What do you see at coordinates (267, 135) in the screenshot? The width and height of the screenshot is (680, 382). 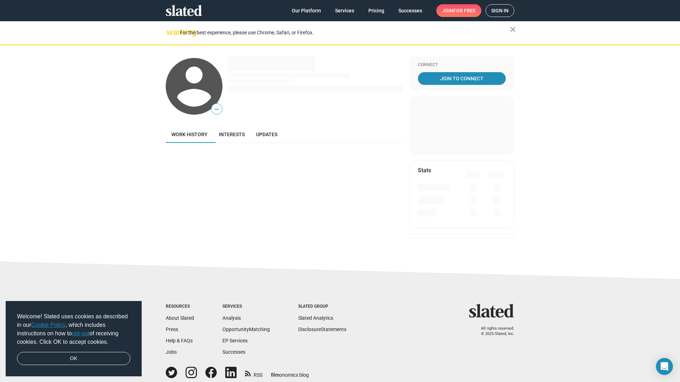 I see `a: Updates` at bounding box center [267, 135].